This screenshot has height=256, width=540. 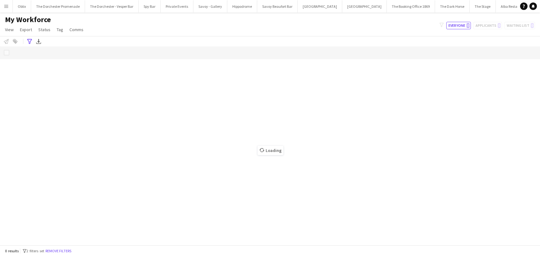 I want to click on a: Export, so click(x=26, y=30).